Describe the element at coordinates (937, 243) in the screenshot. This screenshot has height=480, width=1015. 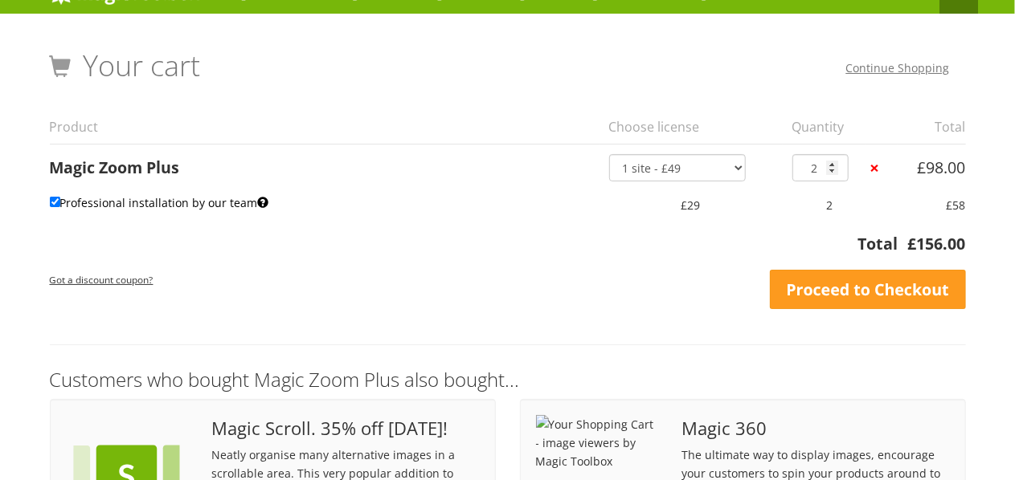
I see `bdi: 156.00` at that location.